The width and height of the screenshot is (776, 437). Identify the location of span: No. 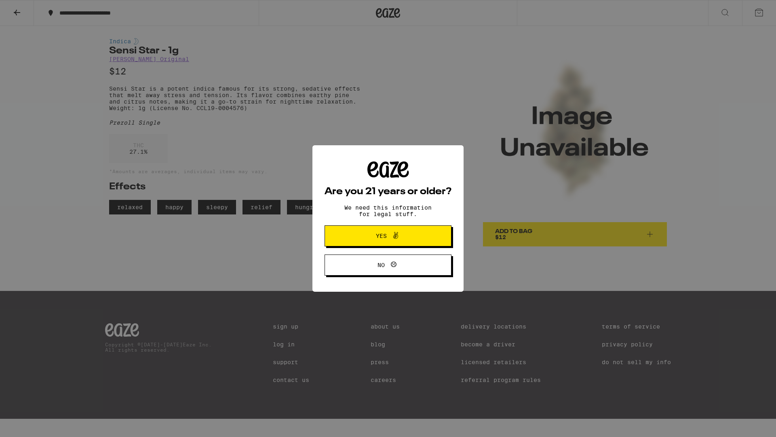
(381, 265).